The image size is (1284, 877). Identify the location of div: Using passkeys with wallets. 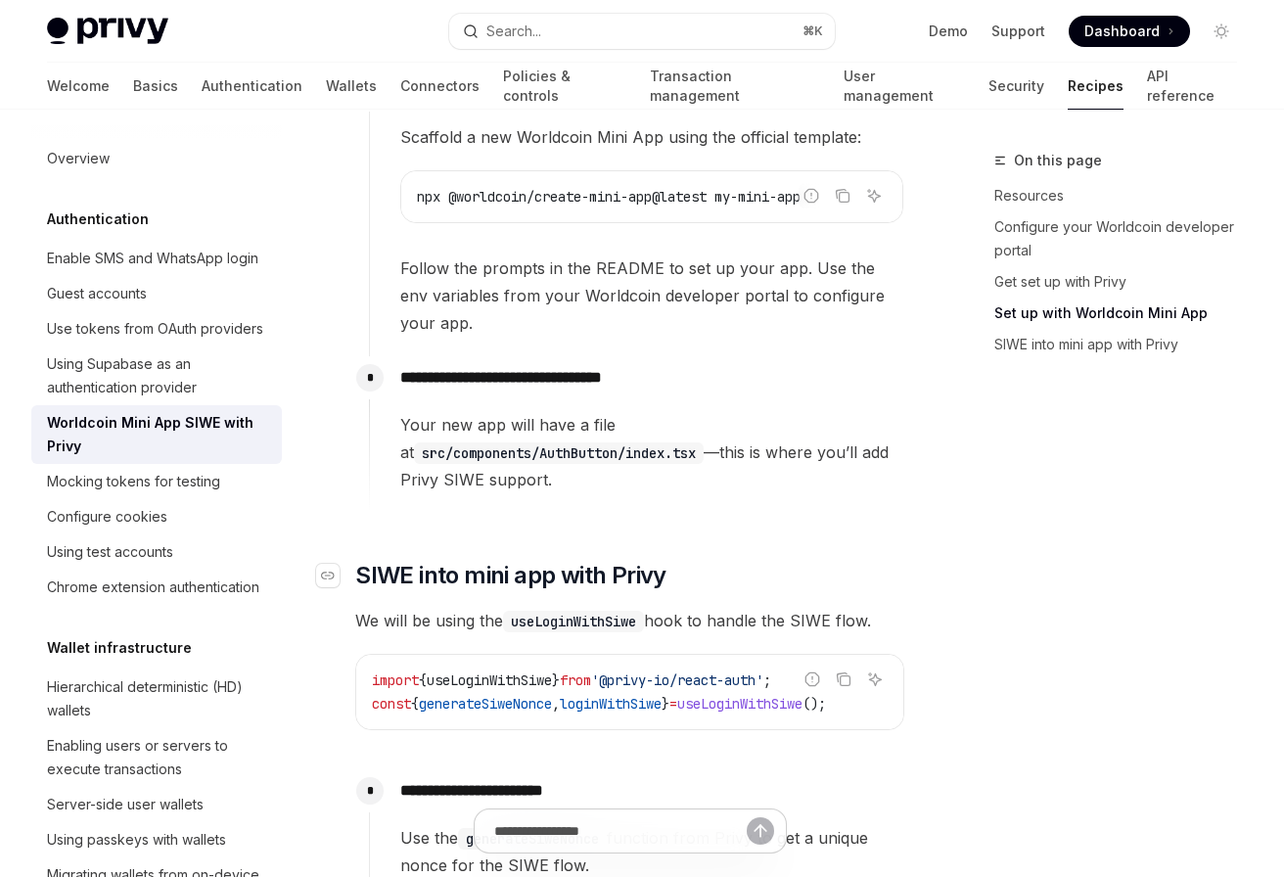
(136, 840).